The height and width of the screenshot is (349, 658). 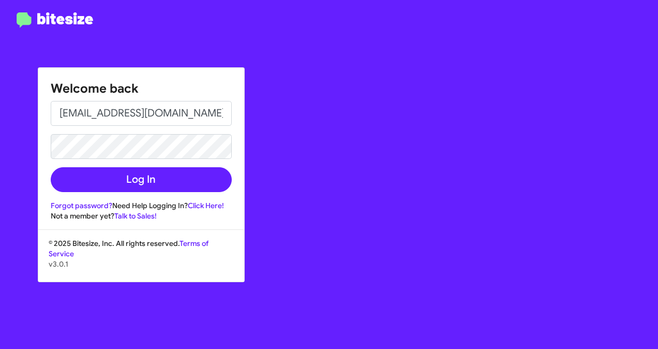 I want to click on div: Not a member yet?, so click(x=141, y=216).